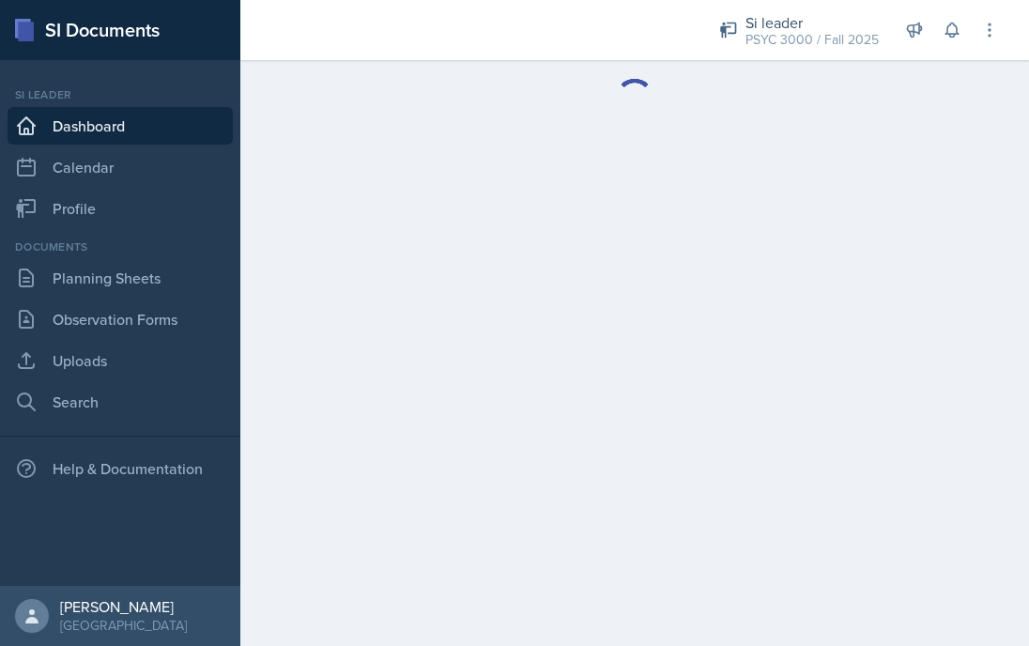  Describe the element at coordinates (120, 319) in the screenshot. I see `a: Observation Forms` at that location.